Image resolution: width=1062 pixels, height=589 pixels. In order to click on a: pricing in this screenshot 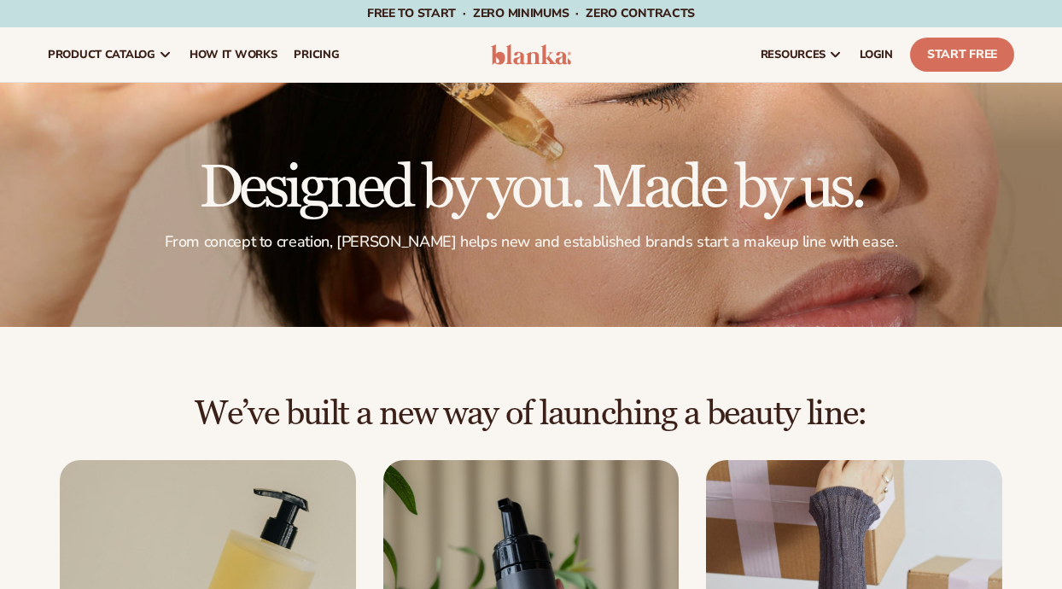, I will do `click(316, 55)`.